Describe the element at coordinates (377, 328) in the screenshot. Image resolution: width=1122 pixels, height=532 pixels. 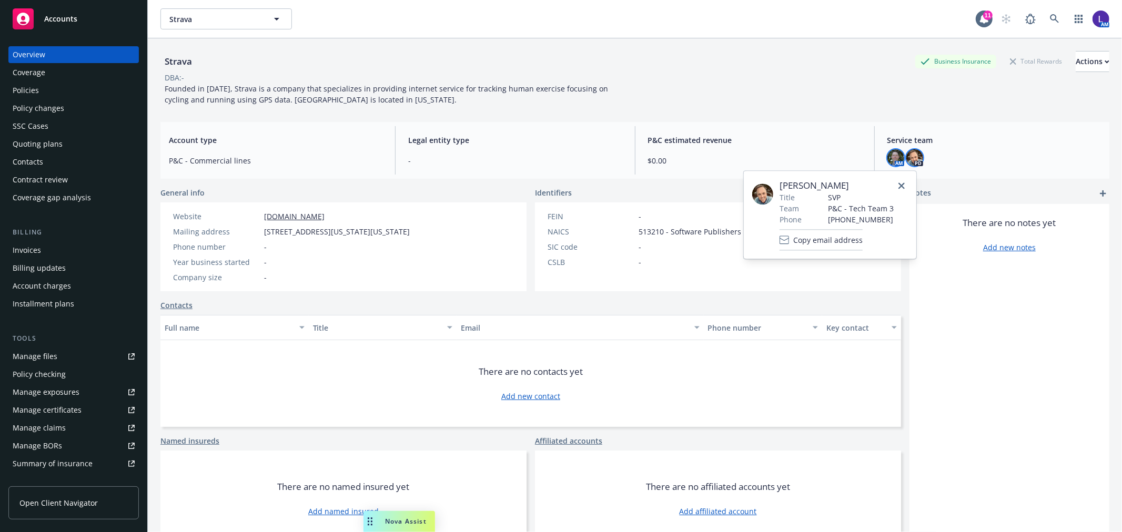
I see `div: Title` at that location.